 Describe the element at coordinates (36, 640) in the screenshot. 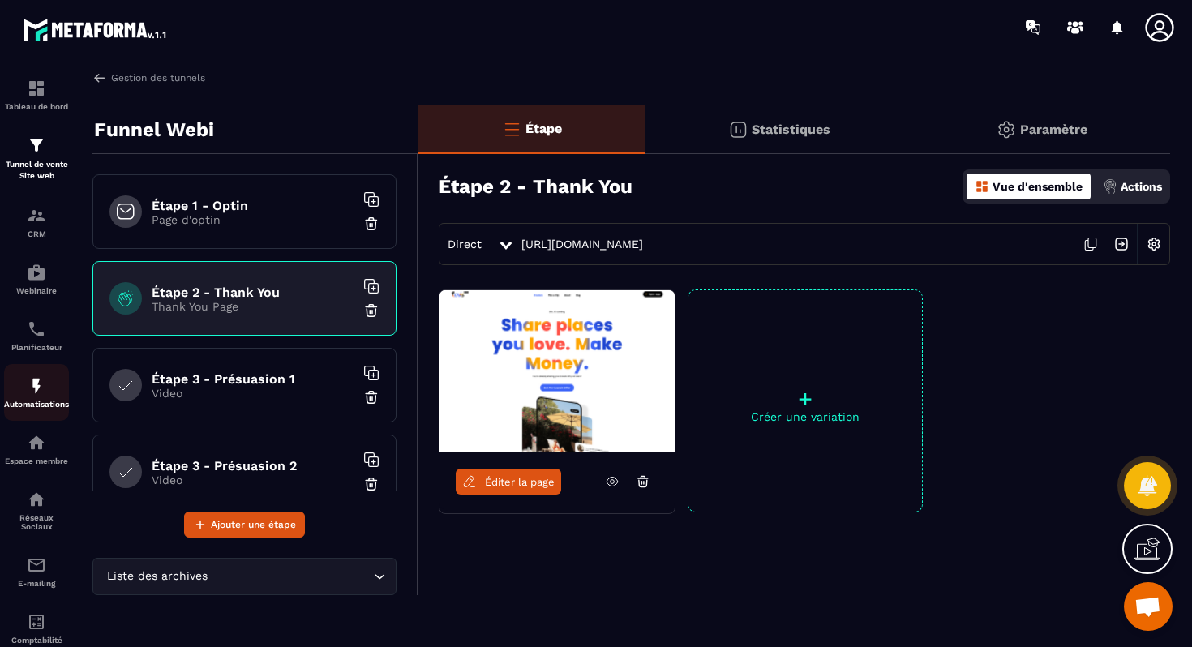

I see `p: Comptabilité` at that location.